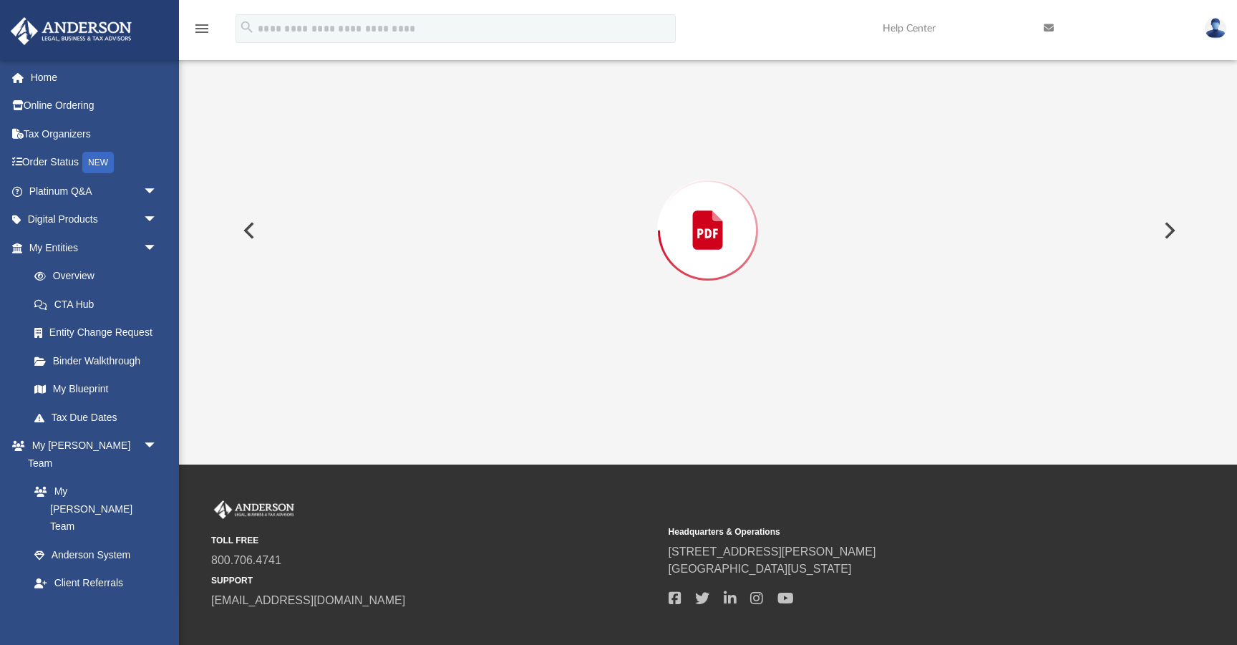 This screenshot has height=645, width=1237. What do you see at coordinates (100, 418) in the screenshot?
I see `a: Tax Due Dates` at bounding box center [100, 418].